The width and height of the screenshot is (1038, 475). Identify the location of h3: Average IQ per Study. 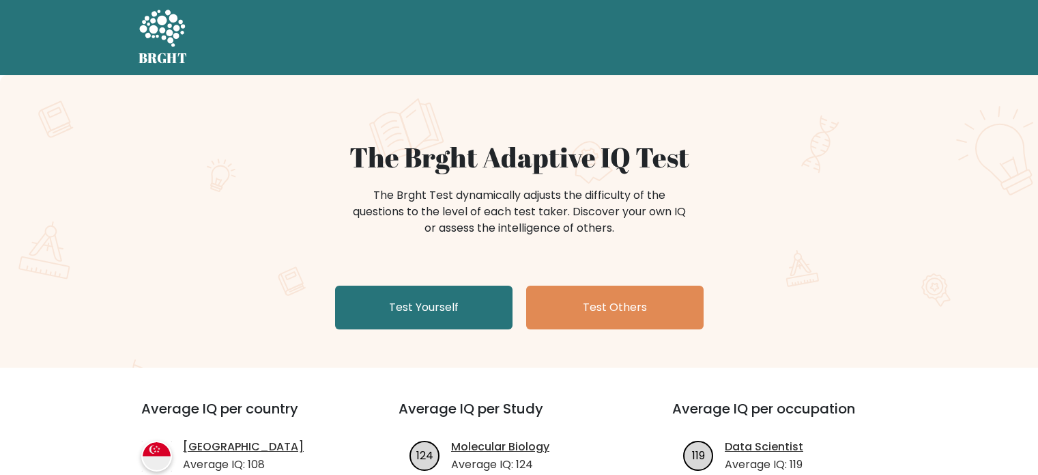
(519, 416).